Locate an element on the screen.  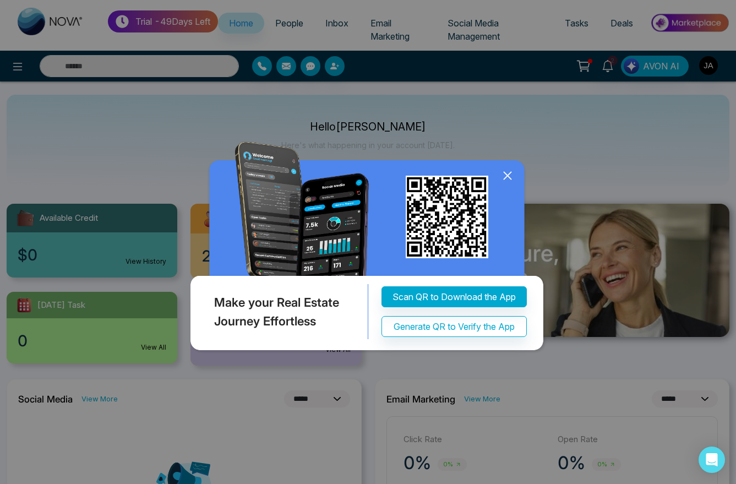
img: qr_for_download_app.png is located at coordinates (447, 217).